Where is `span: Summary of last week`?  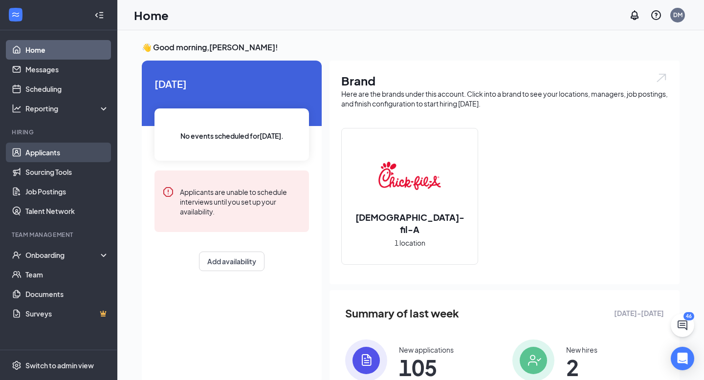
span: Summary of last week is located at coordinates (402, 313).